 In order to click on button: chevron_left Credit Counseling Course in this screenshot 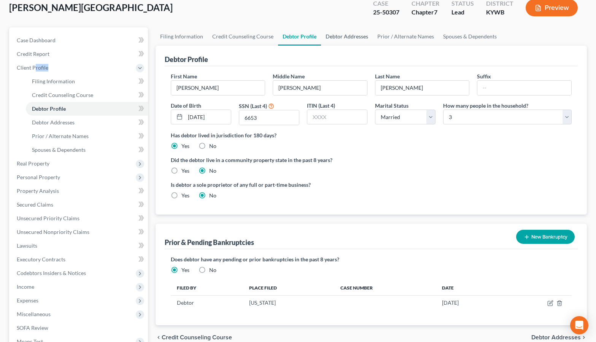, I will do `click(194, 337)`.